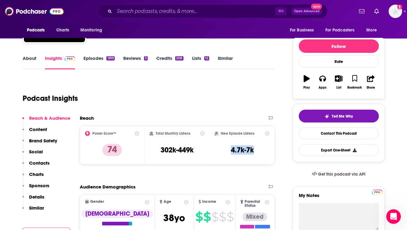  Describe the element at coordinates (46, 121) in the screenshot. I see `button: Reach & Audience` at that location.